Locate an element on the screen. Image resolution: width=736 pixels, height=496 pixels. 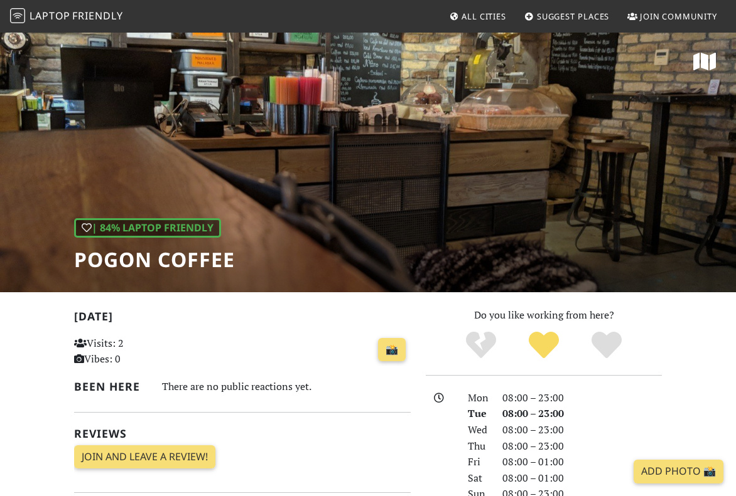
div: Fri is located at coordinates (478, 463).